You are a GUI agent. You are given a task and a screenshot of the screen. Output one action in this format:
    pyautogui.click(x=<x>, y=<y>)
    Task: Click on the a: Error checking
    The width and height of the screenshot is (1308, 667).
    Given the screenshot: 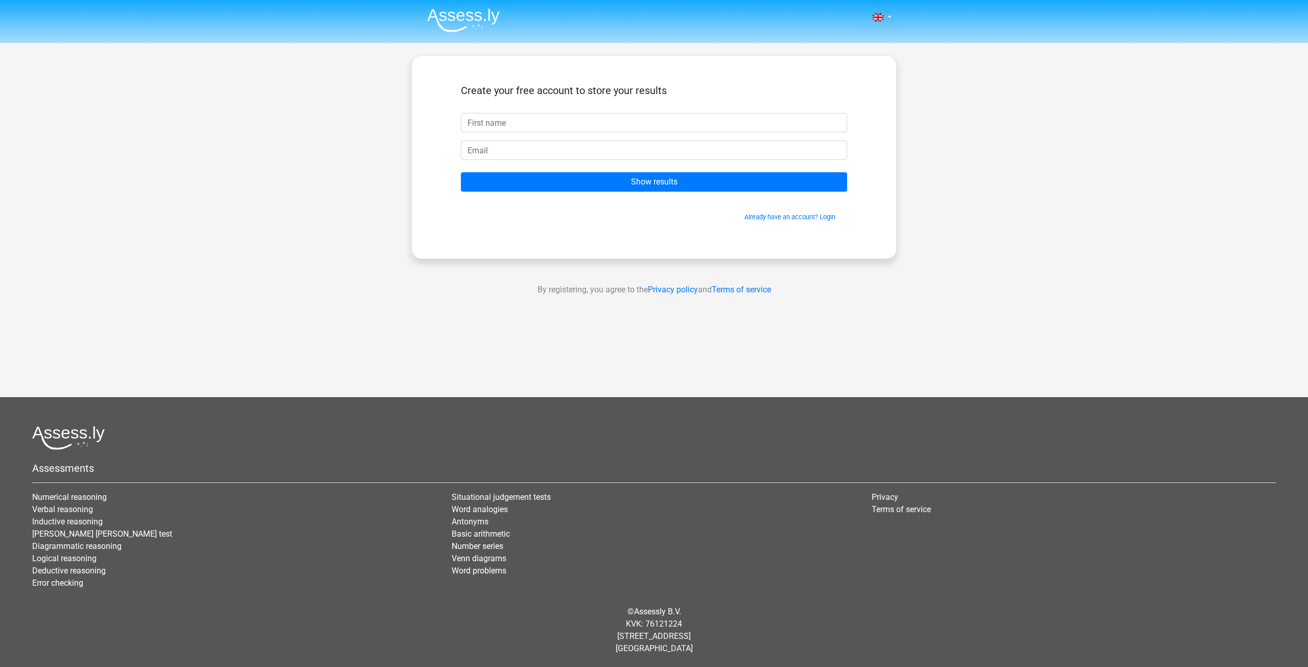 What is the action you would take?
    pyautogui.click(x=58, y=582)
    